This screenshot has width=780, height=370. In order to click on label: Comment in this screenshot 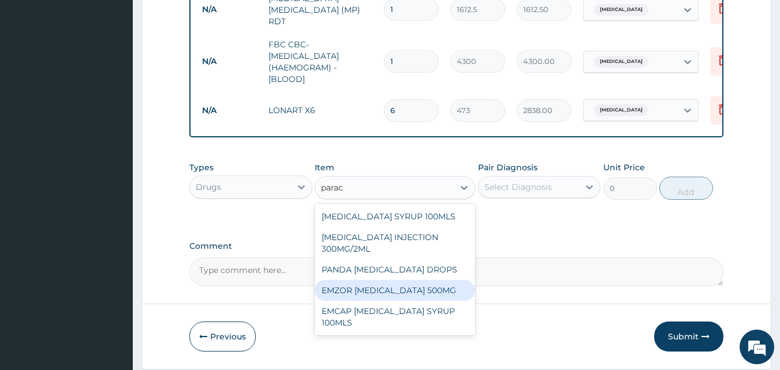, I will do `click(456, 246)`.